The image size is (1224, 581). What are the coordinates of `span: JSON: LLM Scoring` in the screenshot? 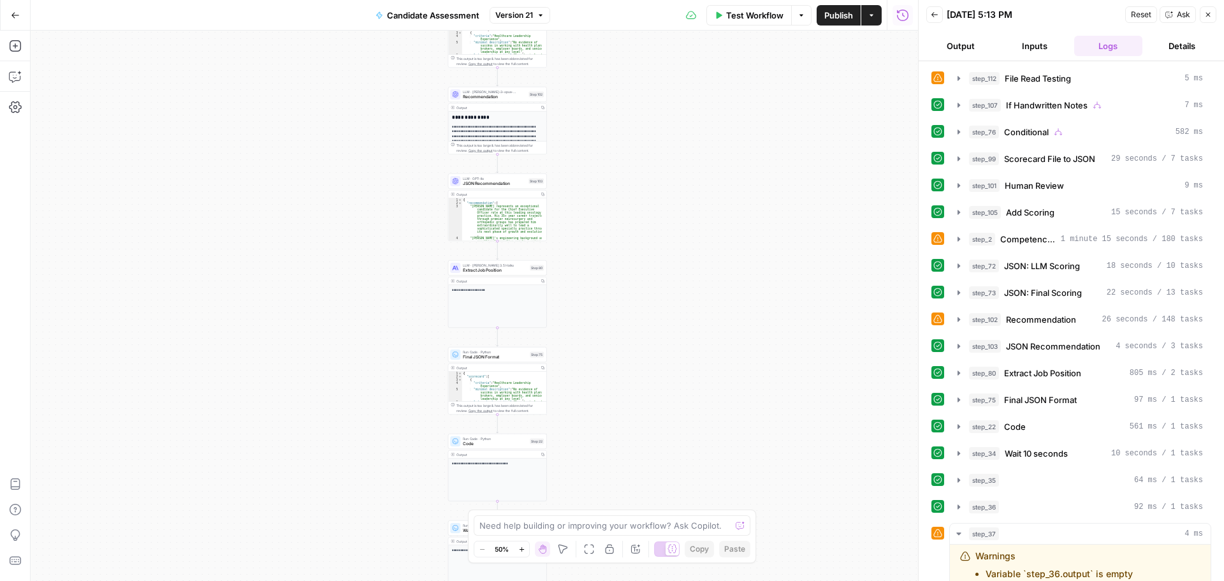 It's located at (1042, 266).